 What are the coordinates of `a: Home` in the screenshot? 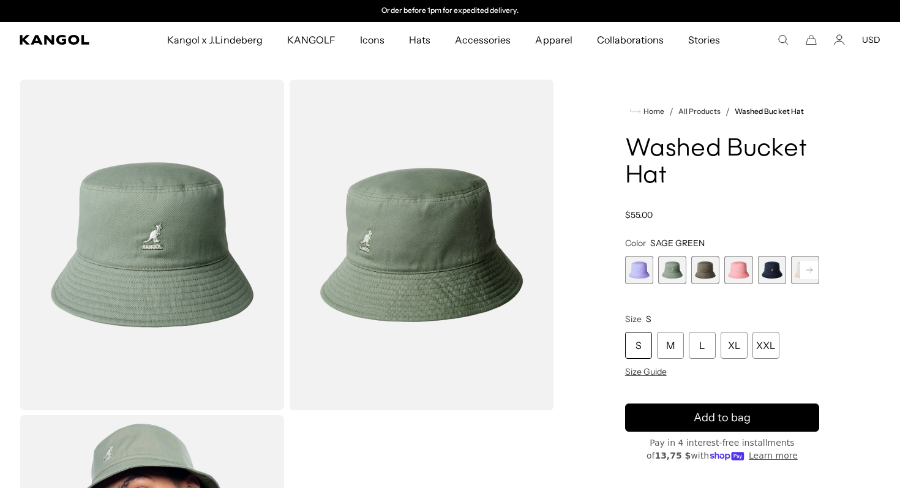 It's located at (647, 111).